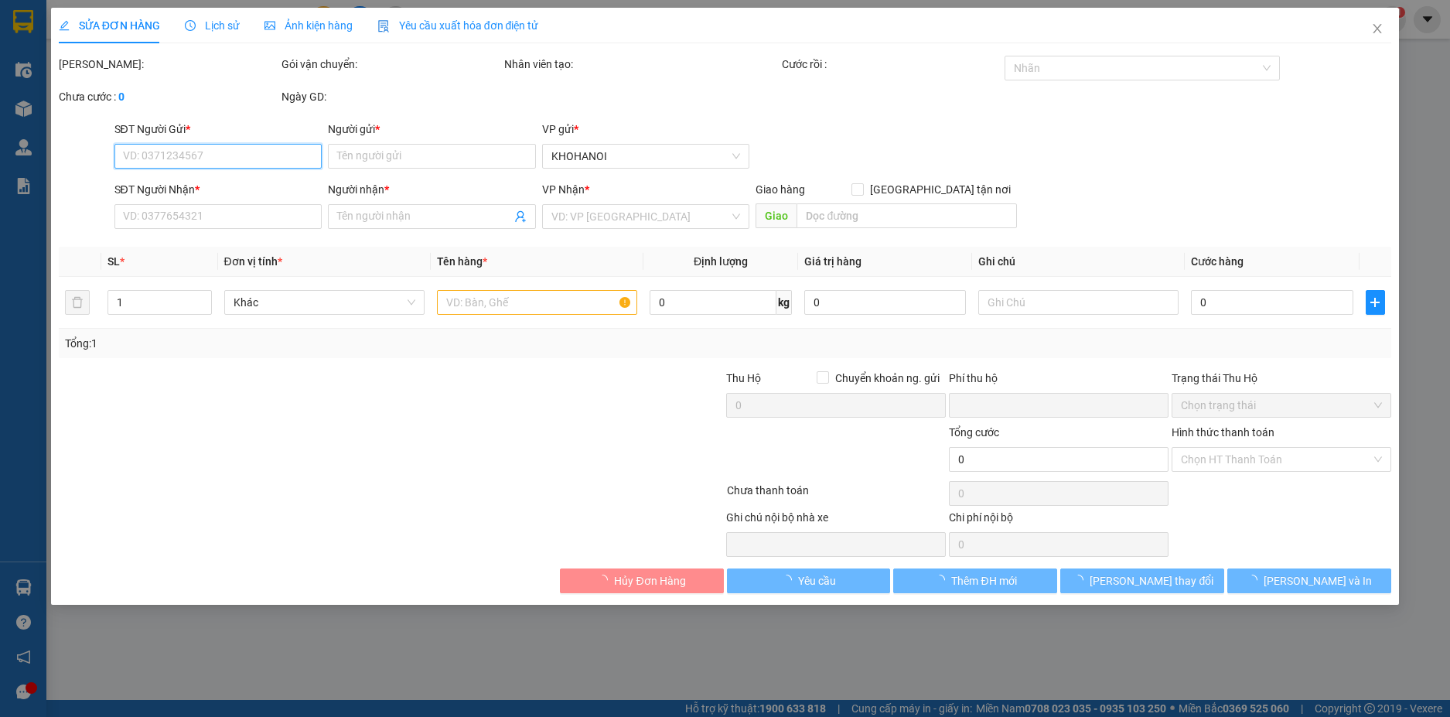  Describe the element at coordinates (646, 129) in the screenshot. I see `div: VP gửi` at that location.